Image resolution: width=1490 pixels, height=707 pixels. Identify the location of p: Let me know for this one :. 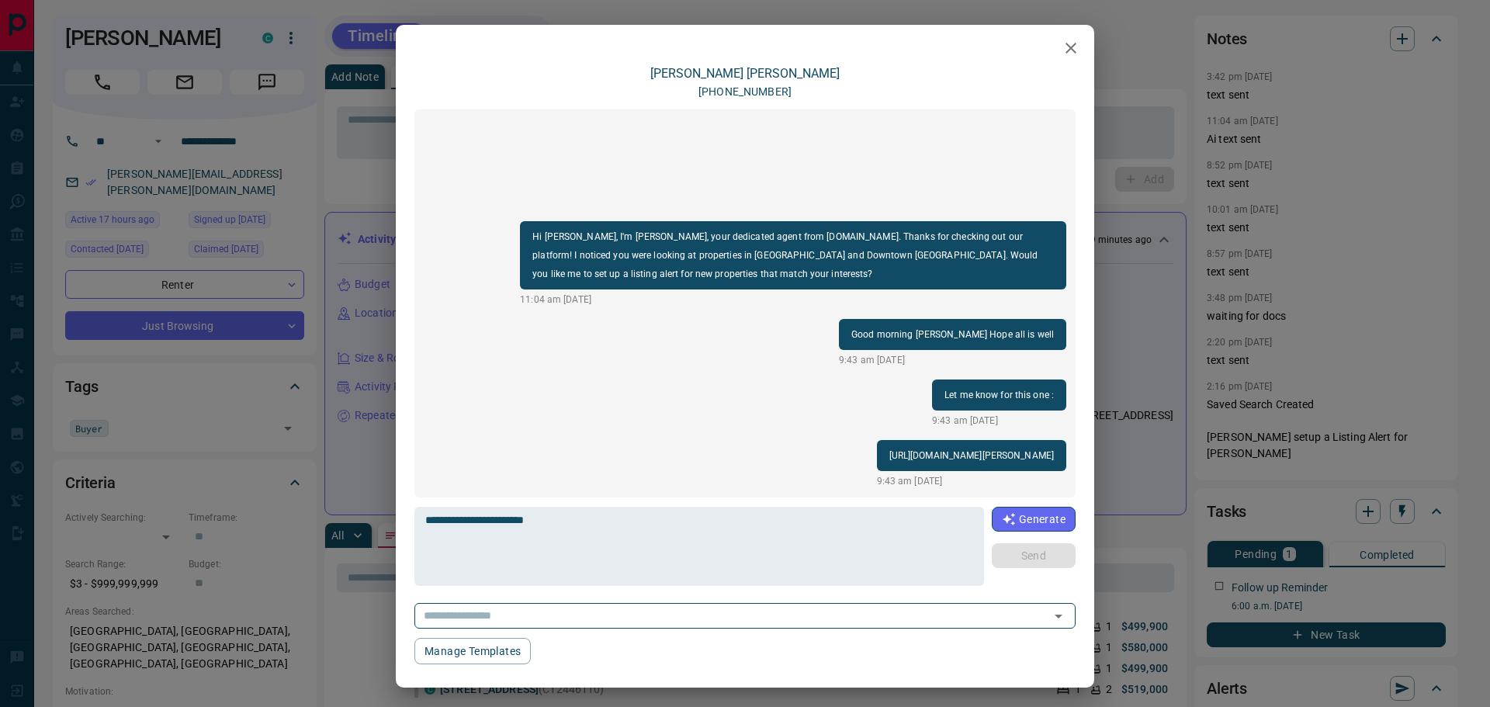
(999, 395).